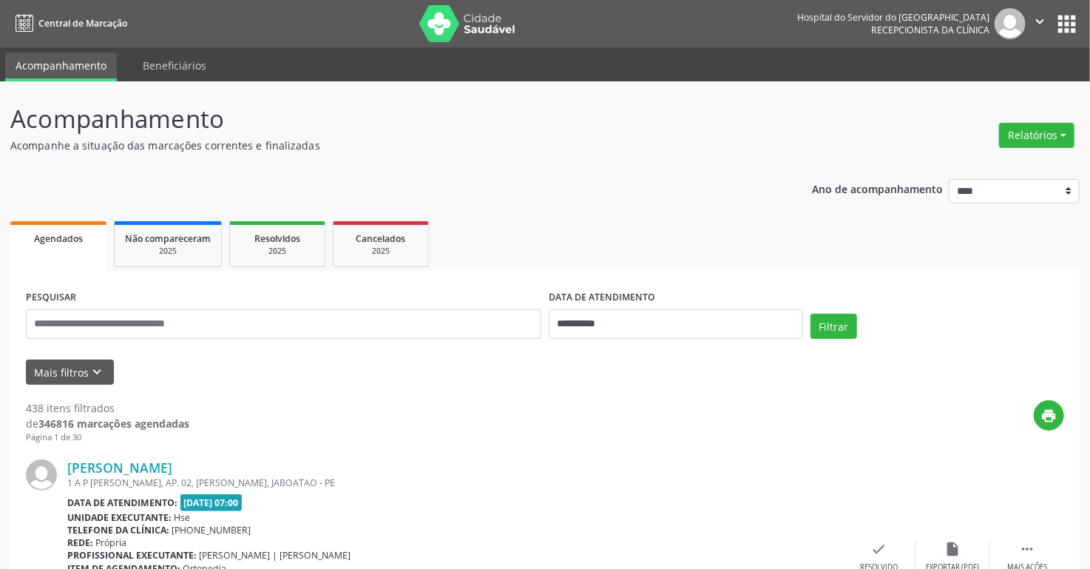  Describe the element at coordinates (878, 188) in the screenshot. I see `p: Ano de acompanhamento` at that location.